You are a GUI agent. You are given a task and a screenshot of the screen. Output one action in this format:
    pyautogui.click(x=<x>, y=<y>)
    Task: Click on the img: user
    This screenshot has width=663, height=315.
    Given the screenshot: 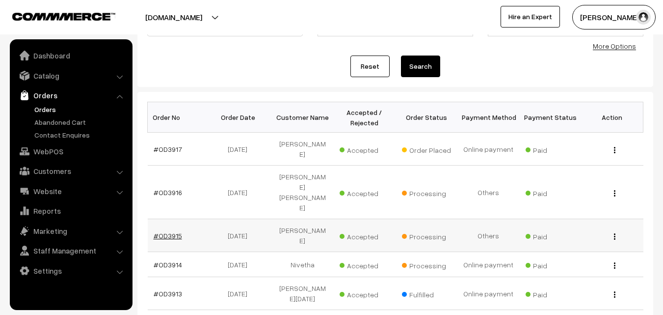 What is the action you would take?
    pyautogui.click(x=644, y=17)
    